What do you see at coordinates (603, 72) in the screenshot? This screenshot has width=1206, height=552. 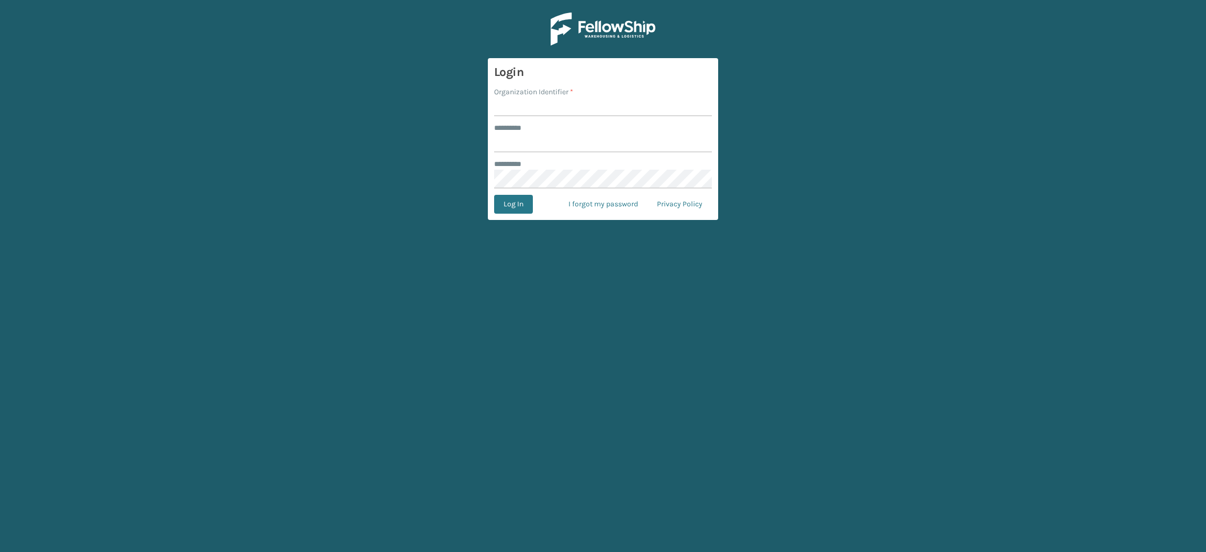 I see `h3: Login` at bounding box center [603, 72].